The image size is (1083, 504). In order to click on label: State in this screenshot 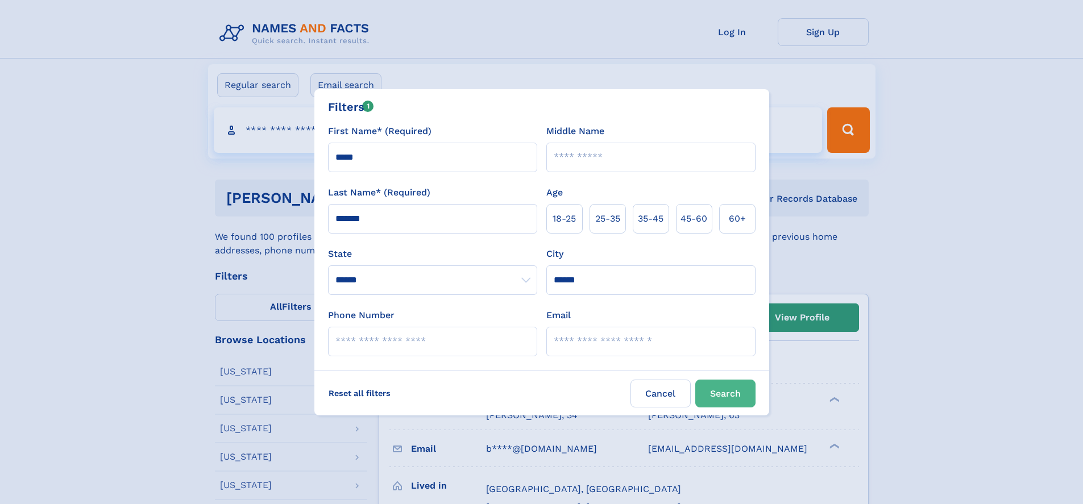, I will do `click(433, 254)`.